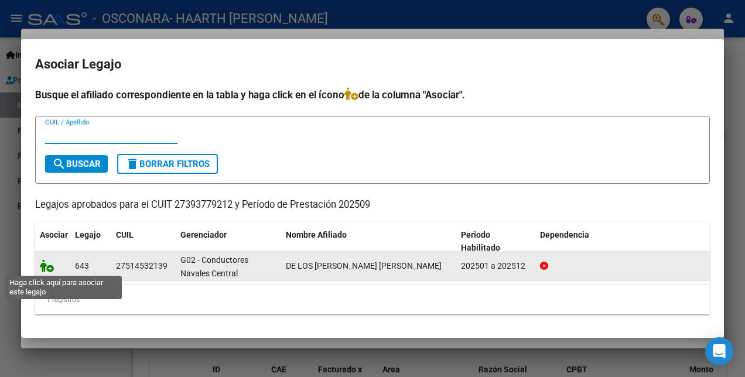 The width and height of the screenshot is (745, 377). I want to click on span: Dependencia, so click(564, 235).